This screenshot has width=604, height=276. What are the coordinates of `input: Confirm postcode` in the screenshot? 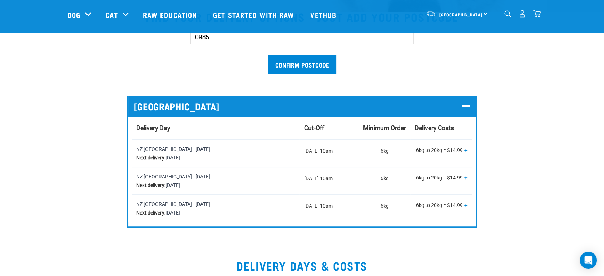 It's located at (302, 64).